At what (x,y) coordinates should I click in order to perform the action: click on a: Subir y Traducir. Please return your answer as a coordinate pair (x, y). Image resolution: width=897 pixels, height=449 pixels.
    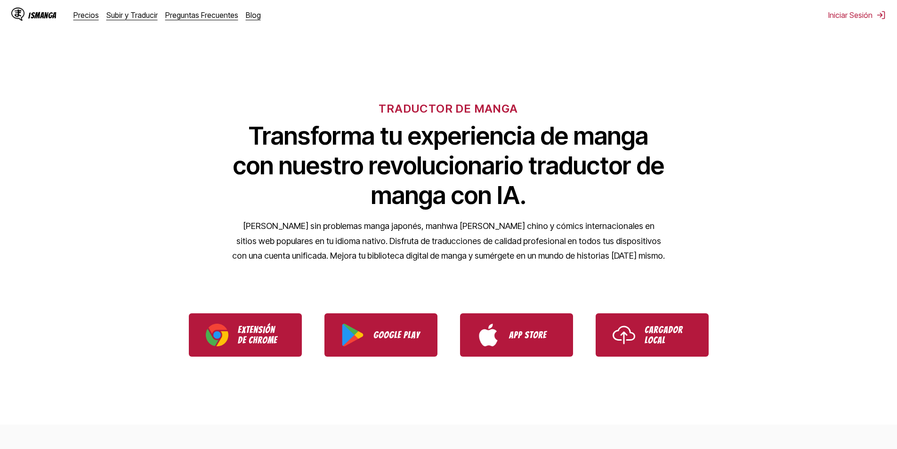
    Looking at the image, I should click on (132, 15).